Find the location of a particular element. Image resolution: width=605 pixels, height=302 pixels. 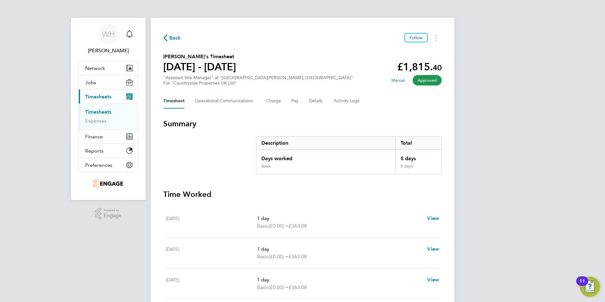

div: Basic is located at coordinates (266, 166).